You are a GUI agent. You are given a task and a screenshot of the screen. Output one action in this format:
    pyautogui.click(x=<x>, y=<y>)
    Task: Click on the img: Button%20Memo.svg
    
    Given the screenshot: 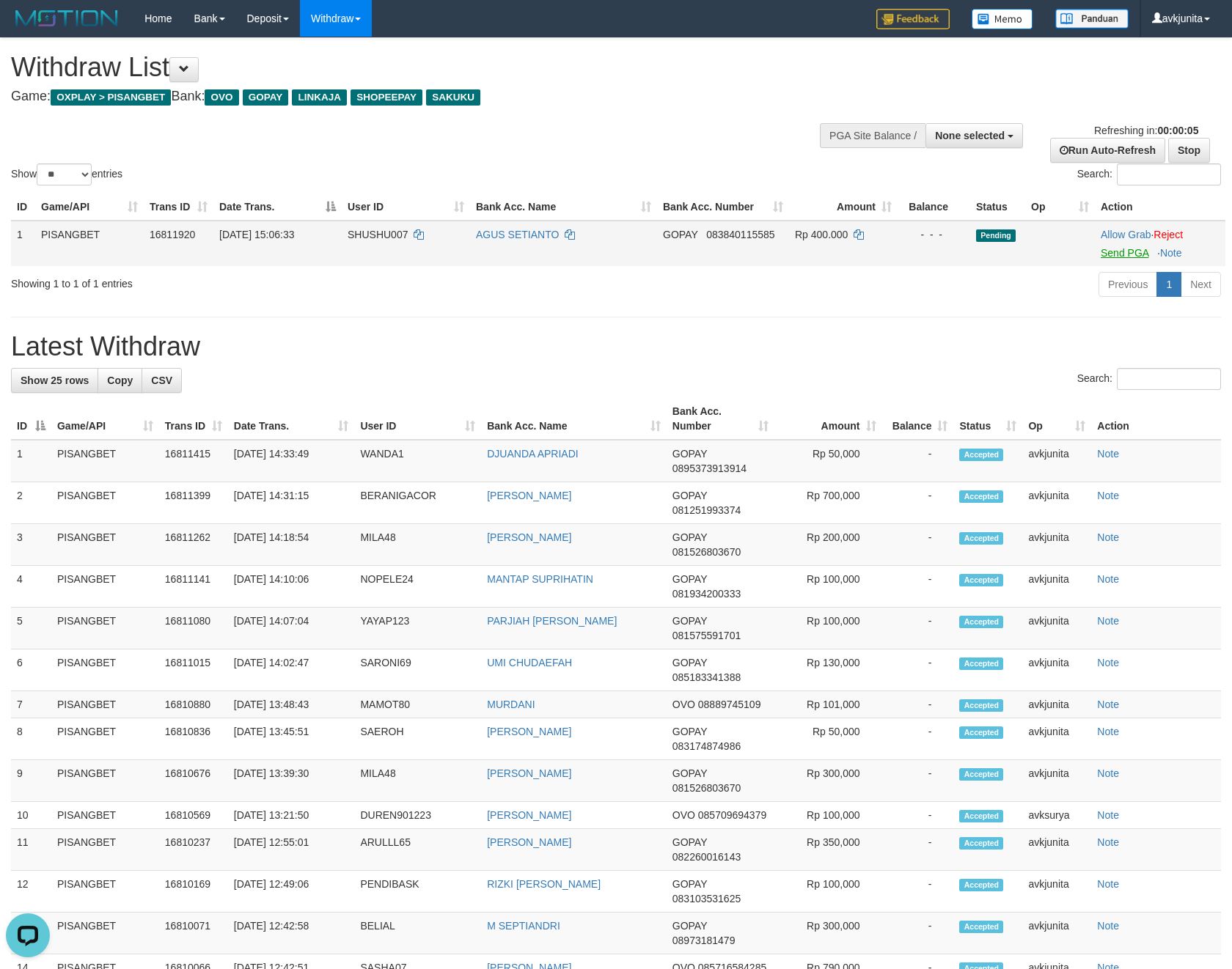 What is the action you would take?
    pyautogui.click(x=1002, y=19)
    